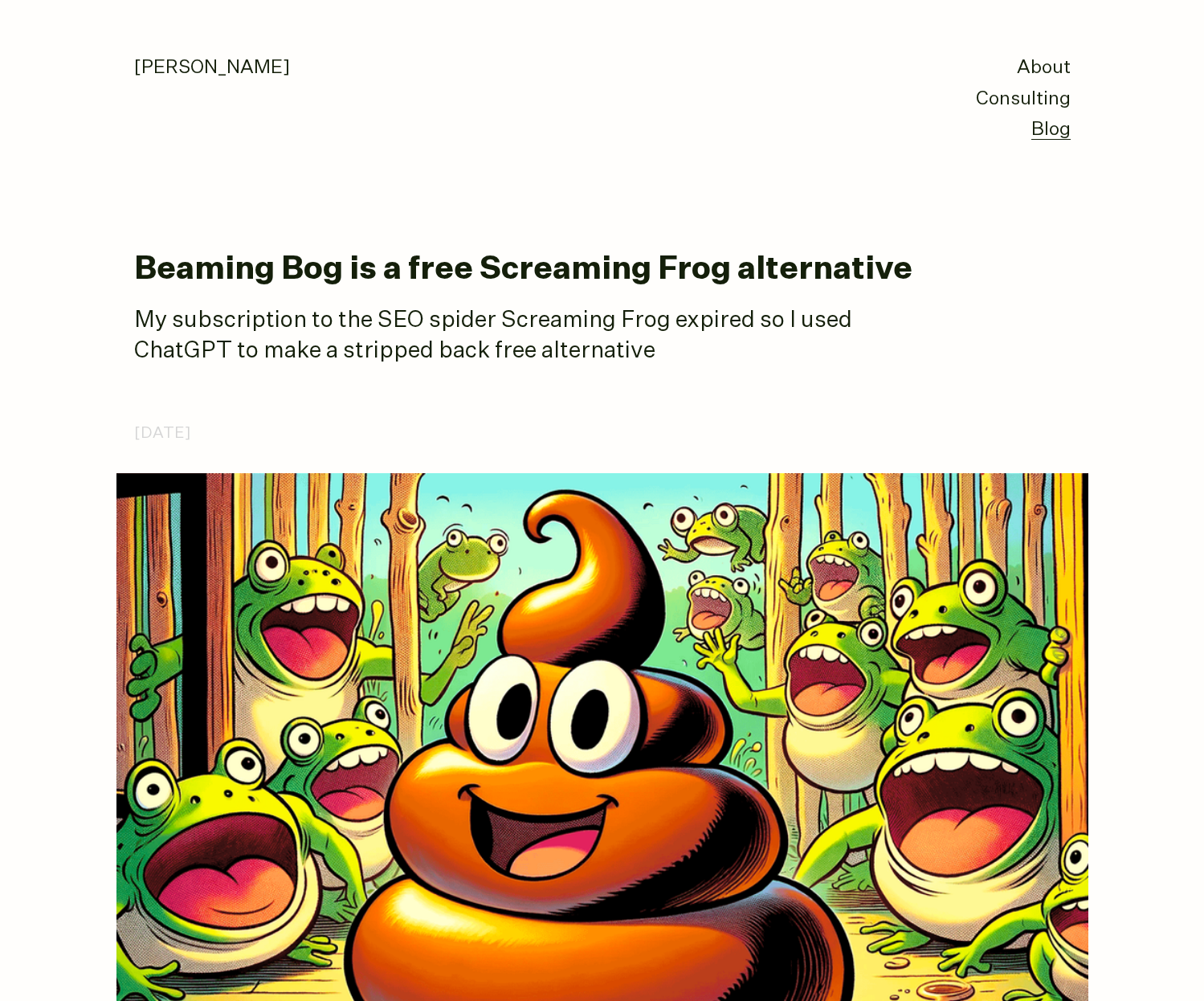 This screenshot has width=1204, height=1001. What do you see at coordinates (536, 336) in the screenshot?
I see `p: My subscription to the SEO spider Screaming Frog expired so I used ChatGPT to make a stripped bac...` at bounding box center [536, 336].